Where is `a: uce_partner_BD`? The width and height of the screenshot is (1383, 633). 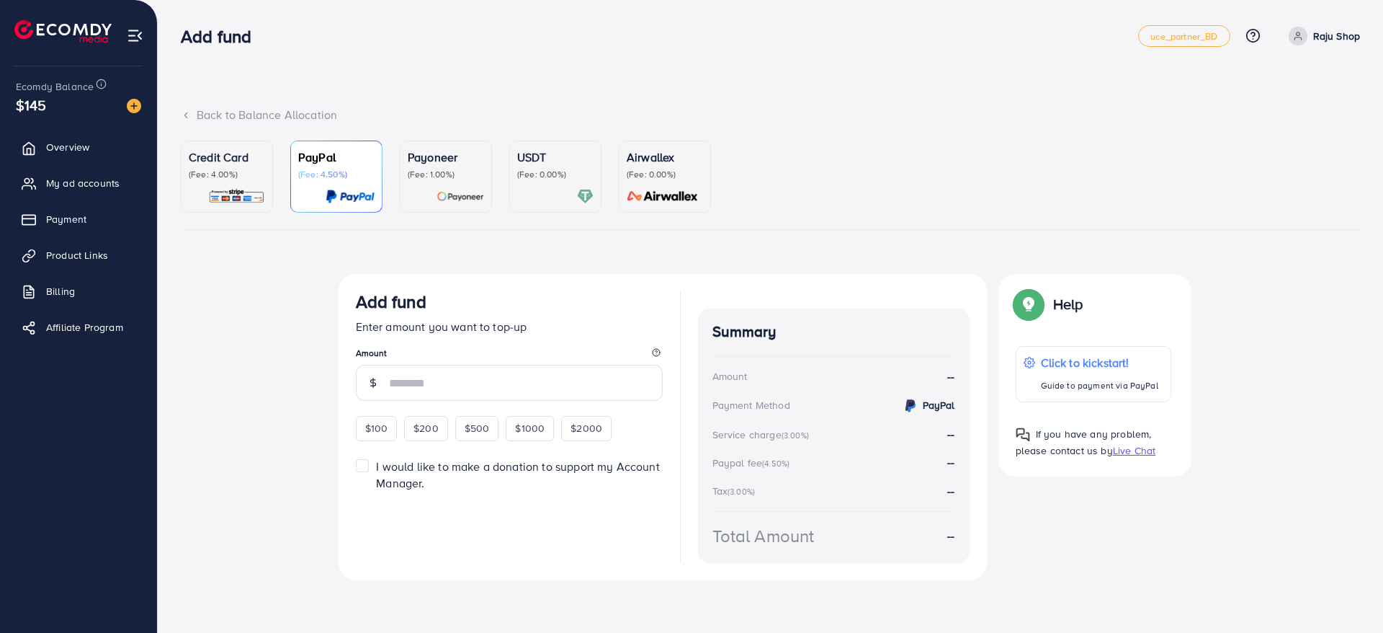 a: uce_partner_BD is located at coordinates (1184, 36).